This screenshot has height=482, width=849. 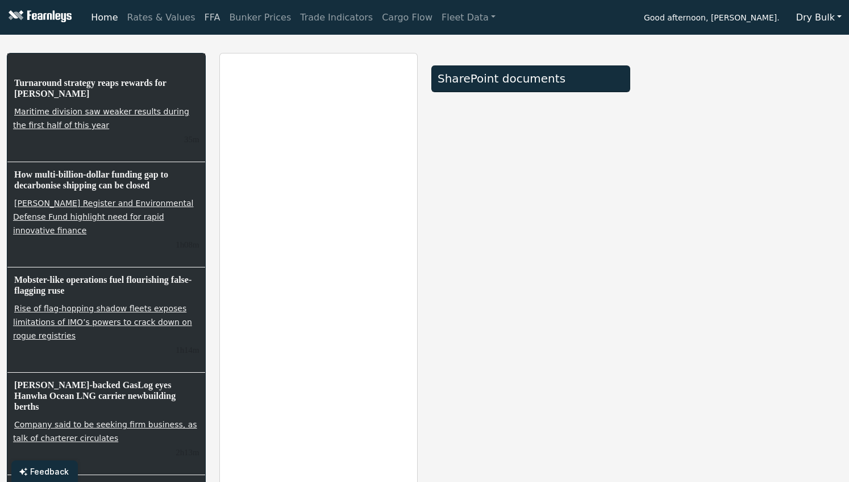 I want to click on a: Company said to be seeking firm business, as talk of charterer circulates, so click(x=105, y=431).